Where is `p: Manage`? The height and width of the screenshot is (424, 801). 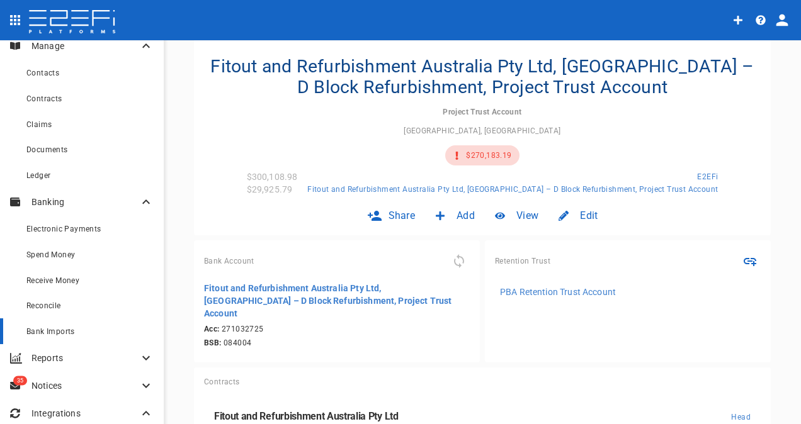 p: Manage is located at coordinates (85, 46).